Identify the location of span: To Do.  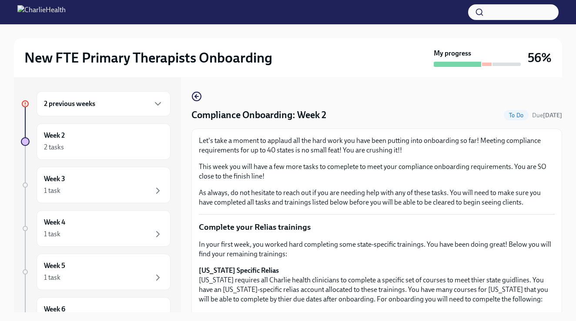
(516, 115).